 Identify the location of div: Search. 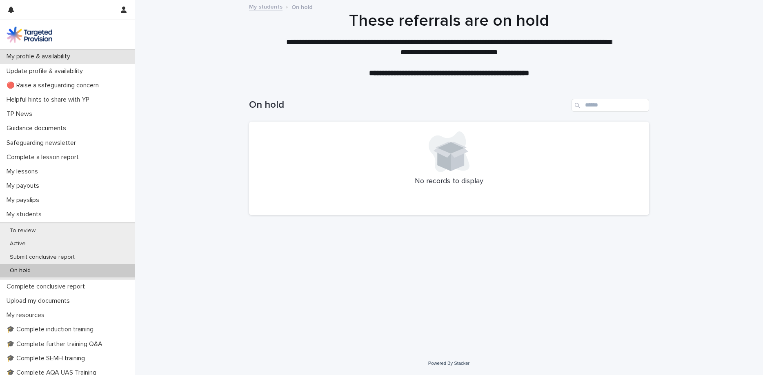
(611, 105).